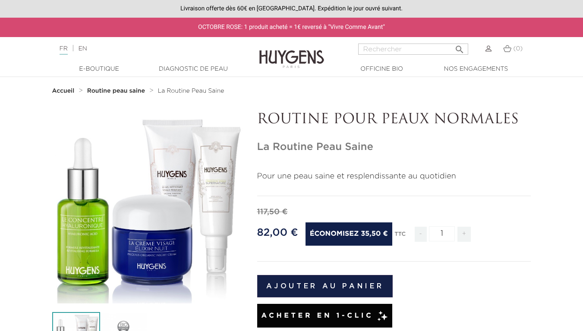 This screenshot has height=331, width=583. Describe the element at coordinates (292, 53) in the screenshot. I see `img: Huygens` at that location.